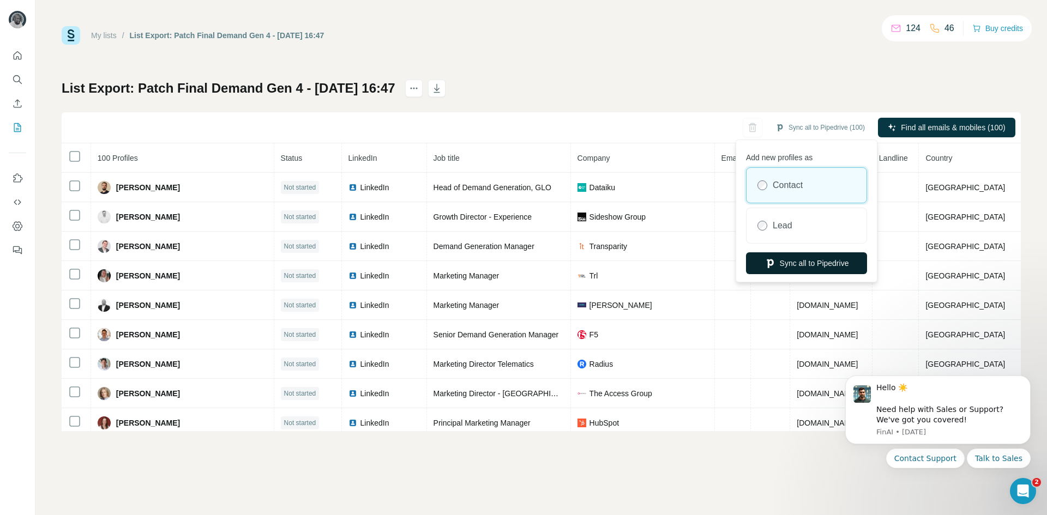 This screenshot has height=515, width=1047. Describe the element at coordinates (109, 97) in the screenshot. I see `div: Quick reply options` at that location.